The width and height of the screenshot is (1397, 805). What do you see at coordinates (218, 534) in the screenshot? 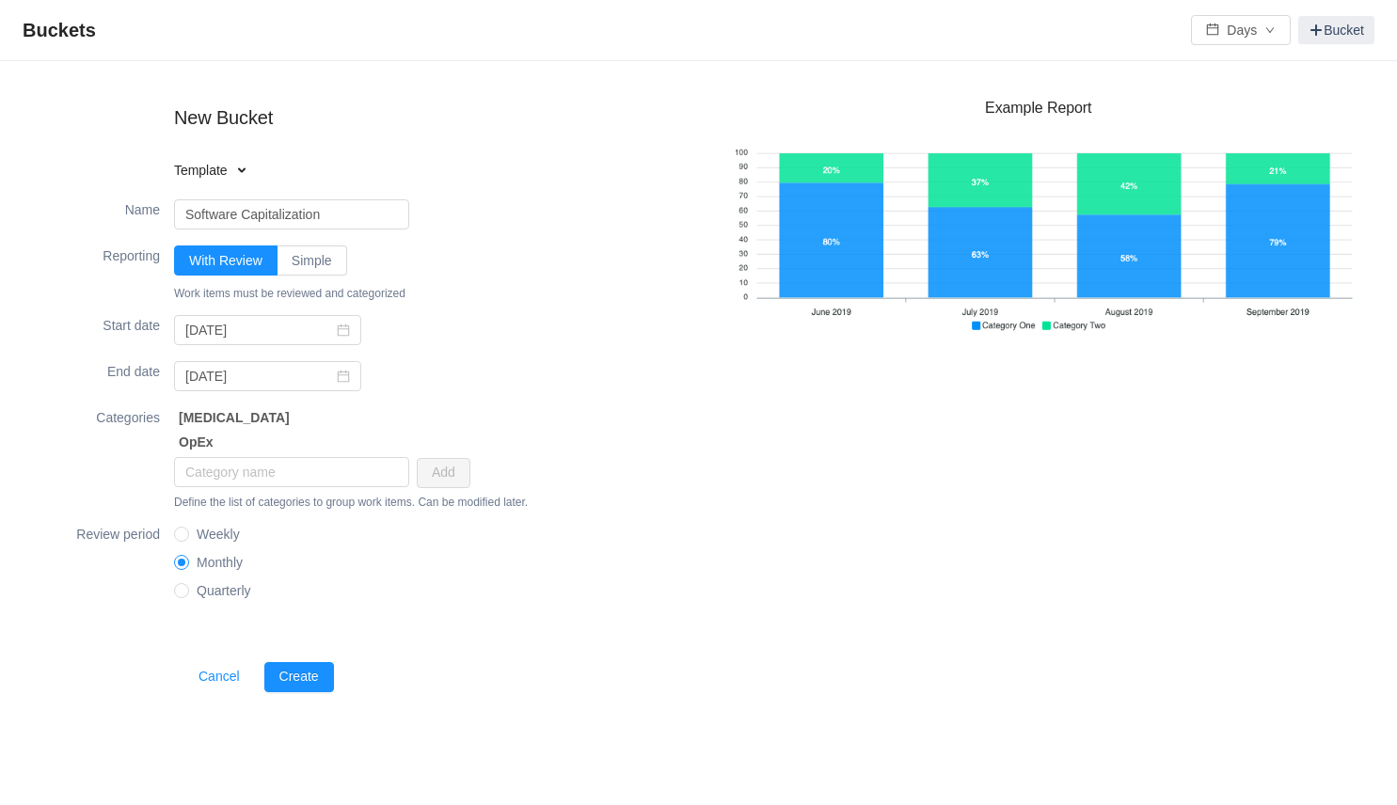
I see `span: Weekly` at bounding box center [218, 534].